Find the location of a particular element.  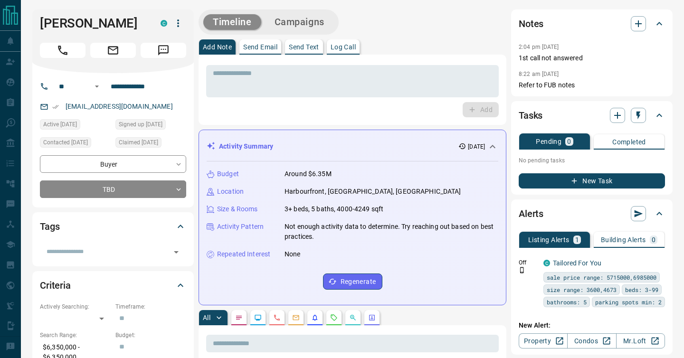

button: New Task is located at coordinates (592, 181).